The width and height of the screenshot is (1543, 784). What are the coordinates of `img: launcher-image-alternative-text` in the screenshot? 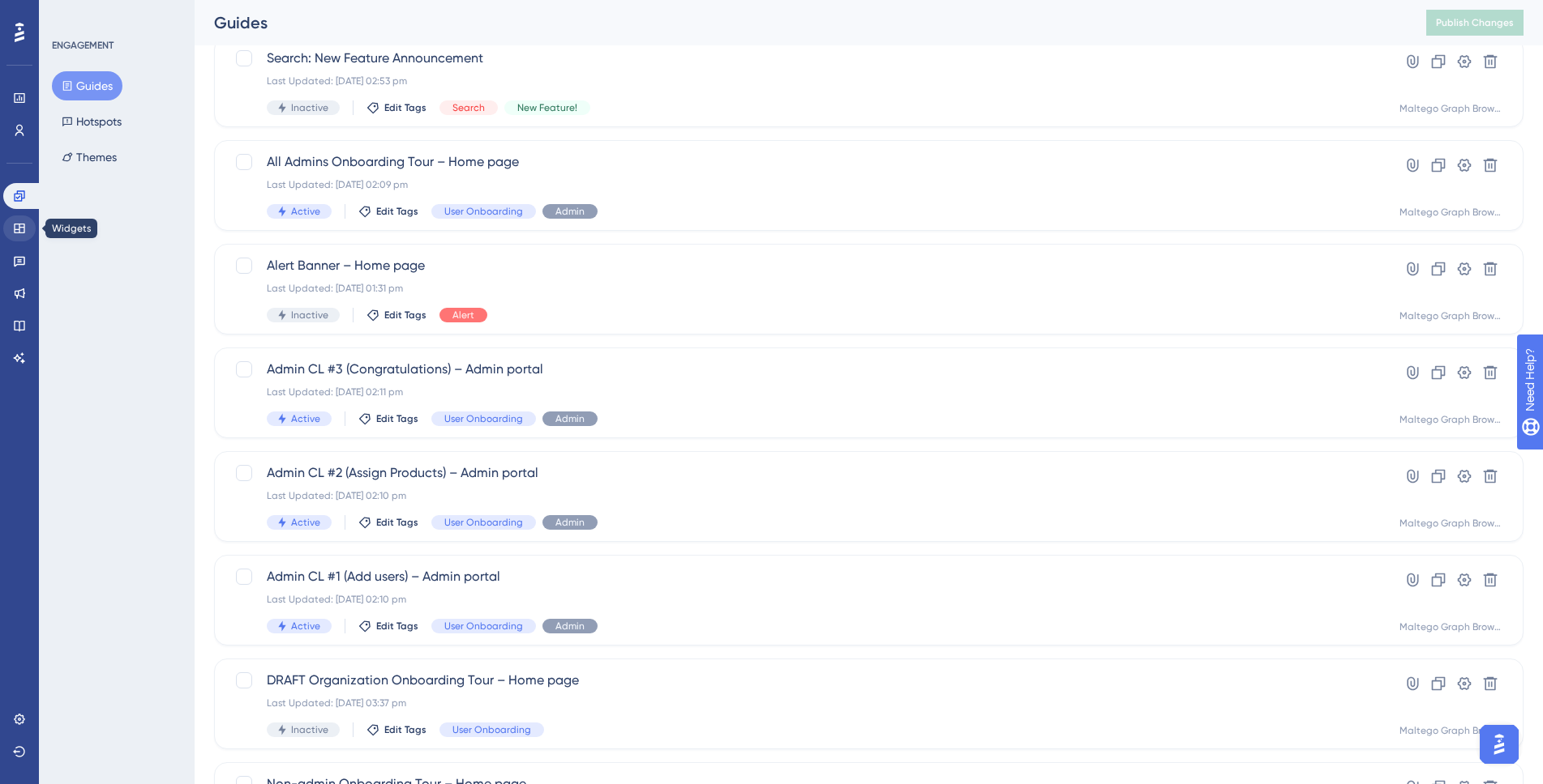 It's located at (25, 25).